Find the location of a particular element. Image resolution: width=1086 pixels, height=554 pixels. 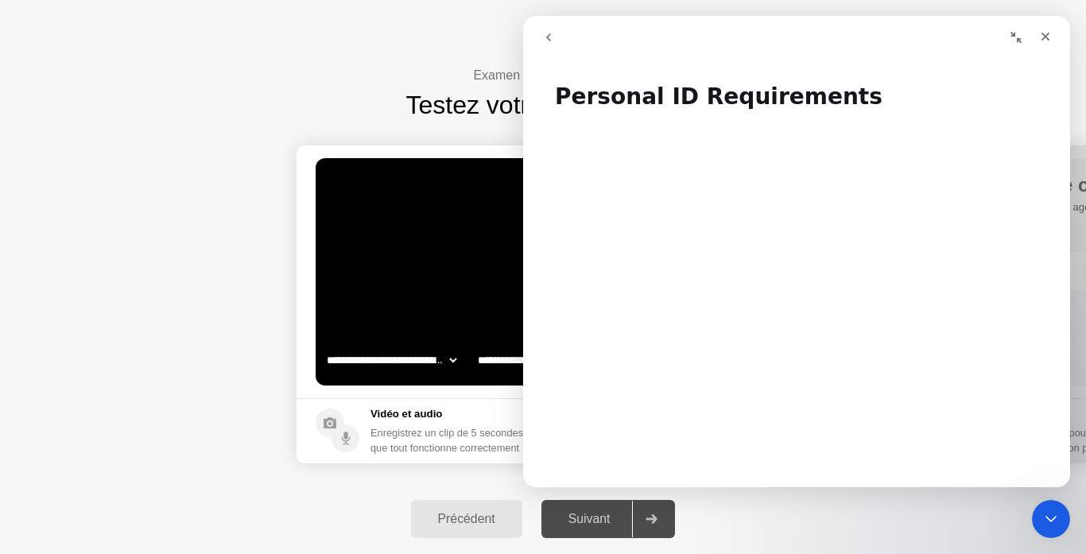

div: Suivant is located at coordinates (589, 519).